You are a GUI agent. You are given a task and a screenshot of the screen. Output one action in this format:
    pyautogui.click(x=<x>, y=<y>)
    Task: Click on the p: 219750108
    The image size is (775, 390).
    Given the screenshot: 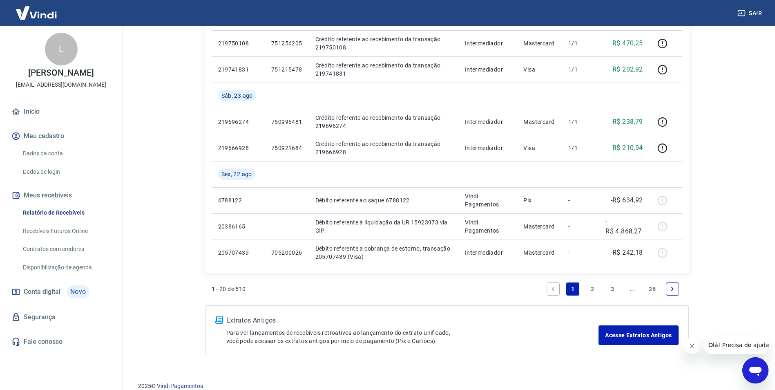 What is the action you would take?
    pyautogui.click(x=238, y=43)
    